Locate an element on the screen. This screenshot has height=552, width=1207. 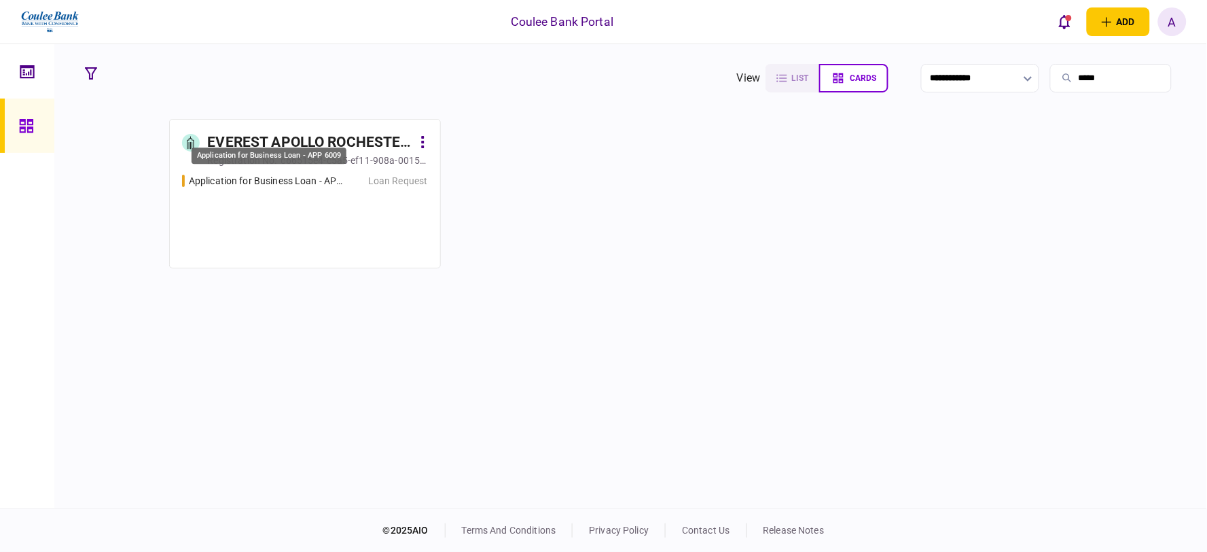
button: open notifications list is located at coordinates (1065, 22).